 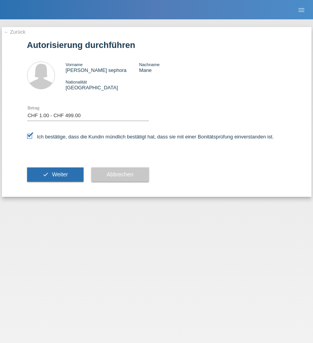 I want to click on span: Nachname, so click(x=149, y=65).